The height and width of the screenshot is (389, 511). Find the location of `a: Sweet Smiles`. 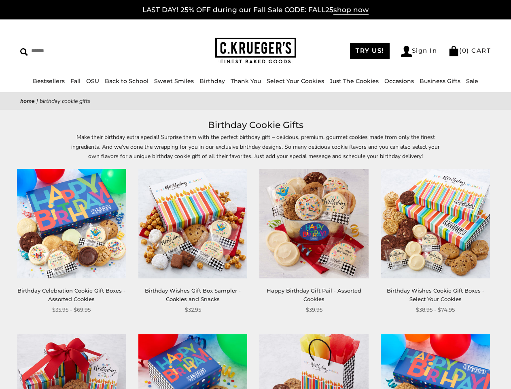

a: Sweet Smiles is located at coordinates (174, 81).